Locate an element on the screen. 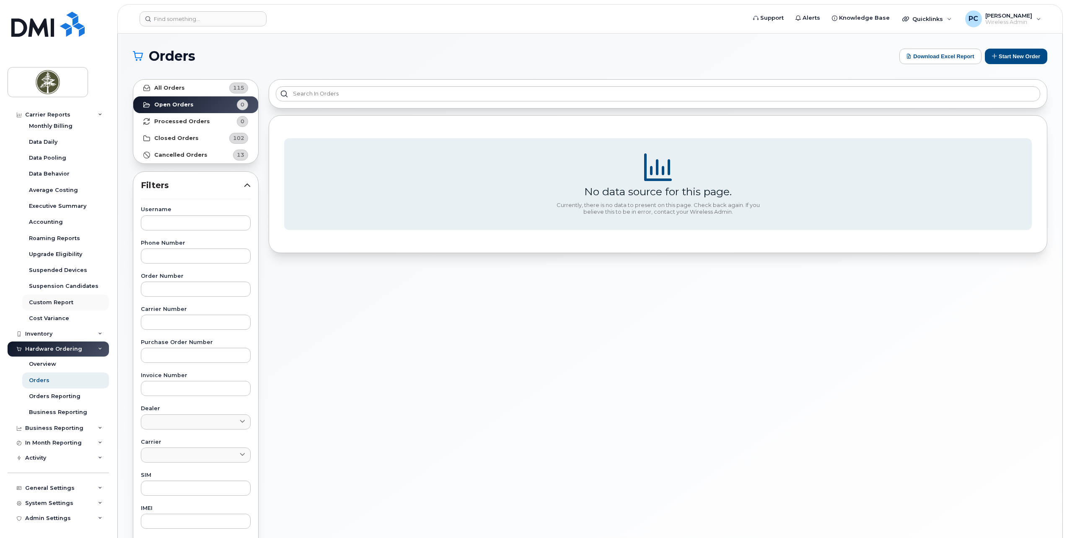 Image resolution: width=1067 pixels, height=538 pixels. a: Start New Order is located at coordinates (1016, 56).